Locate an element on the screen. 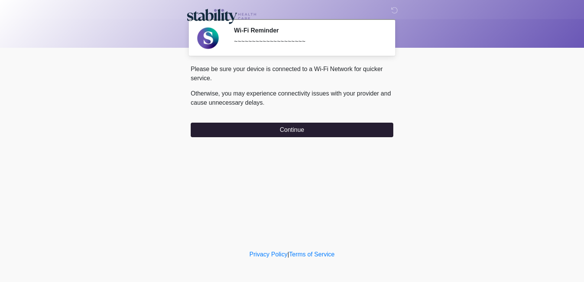  a: Terms of Service is located at coordinates (312, 254).